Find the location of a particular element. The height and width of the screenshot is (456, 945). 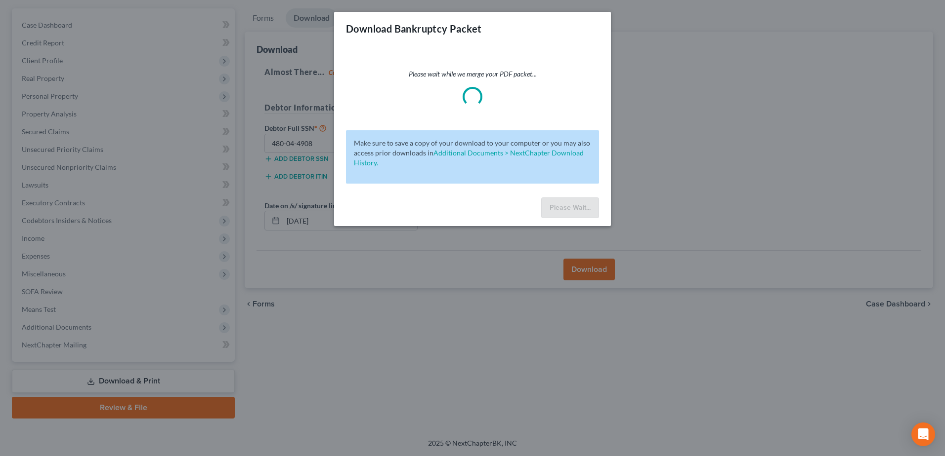

div: Open Intercom Messenger is located at coordinates (923, 435).